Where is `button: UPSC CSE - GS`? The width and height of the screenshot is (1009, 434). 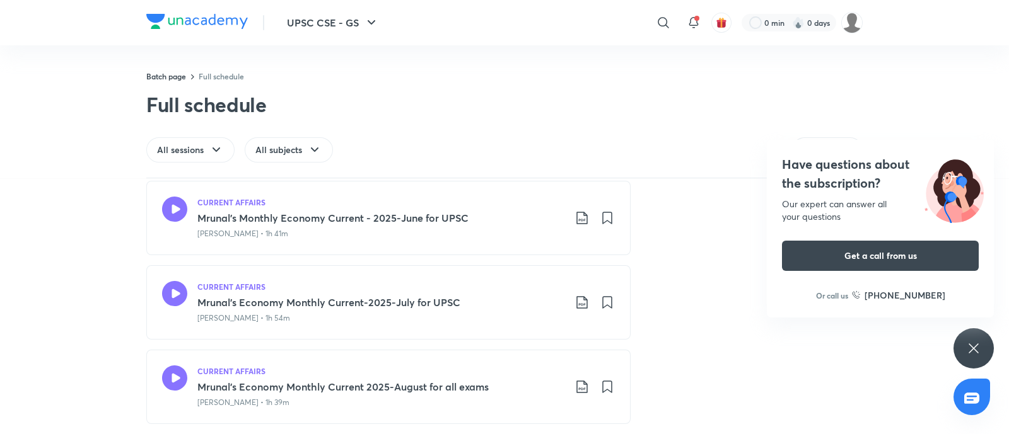
button: UPSC CSE - GS is located at coordinates (333, 23).